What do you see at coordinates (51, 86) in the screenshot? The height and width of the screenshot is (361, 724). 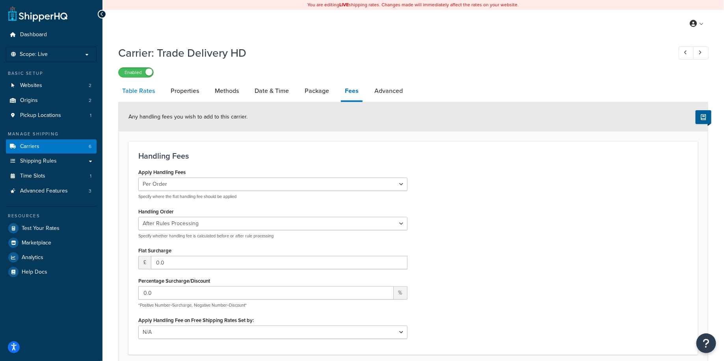 I see `li: Websites` at bounding box center [51, 86].